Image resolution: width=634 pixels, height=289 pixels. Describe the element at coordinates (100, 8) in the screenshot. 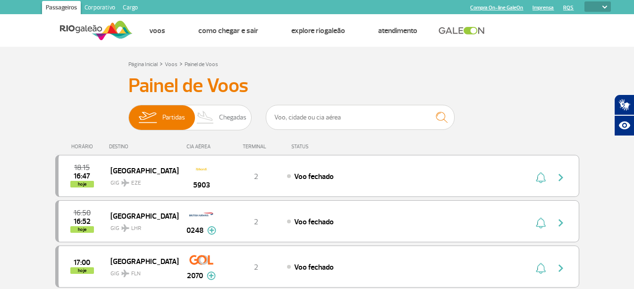

I see `a: Corporativo` at that location.